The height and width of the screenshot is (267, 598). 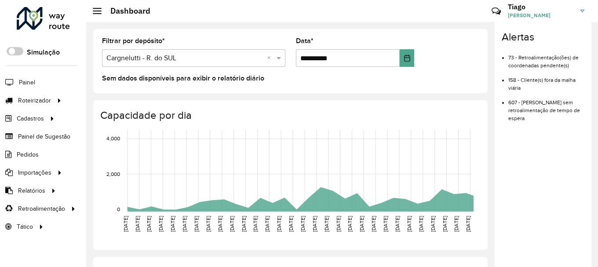 What do you see at coordinates (44, 136) in the screenshot?
I see `span: Painel de Sugestão` at bounding box center [44, 136].